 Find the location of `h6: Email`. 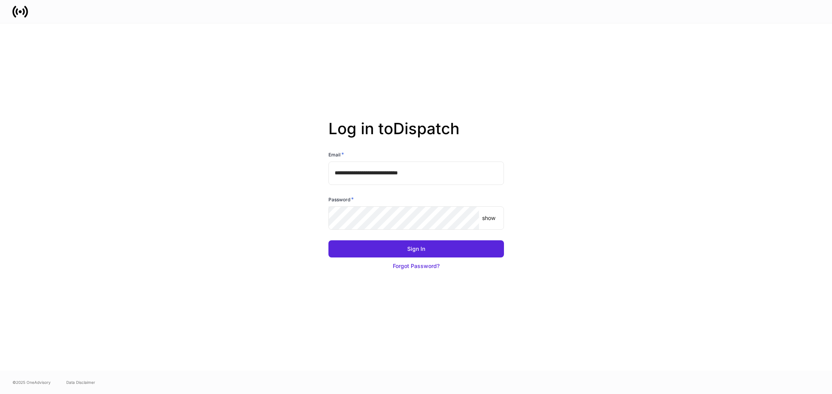

h6: Email is located at coordinates (336, 154).